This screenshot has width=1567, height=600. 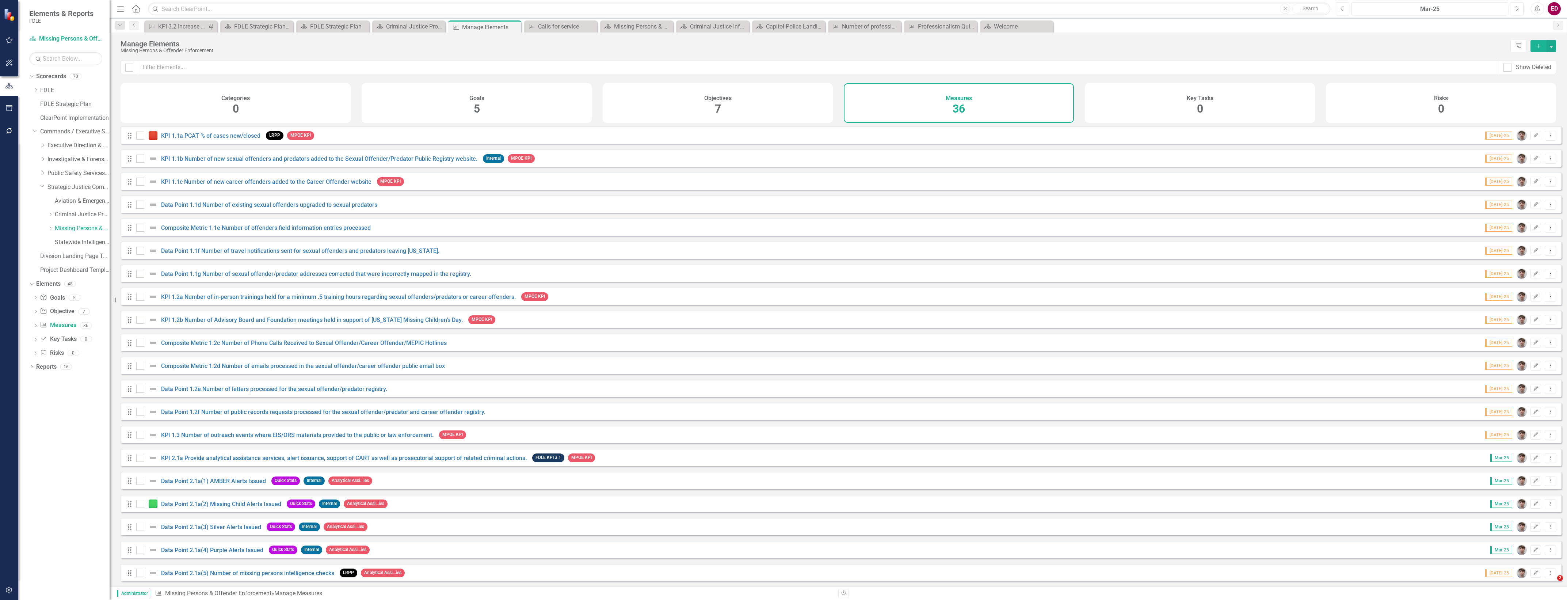 I want to click on a: FDLE, so click(x=75, y=90).